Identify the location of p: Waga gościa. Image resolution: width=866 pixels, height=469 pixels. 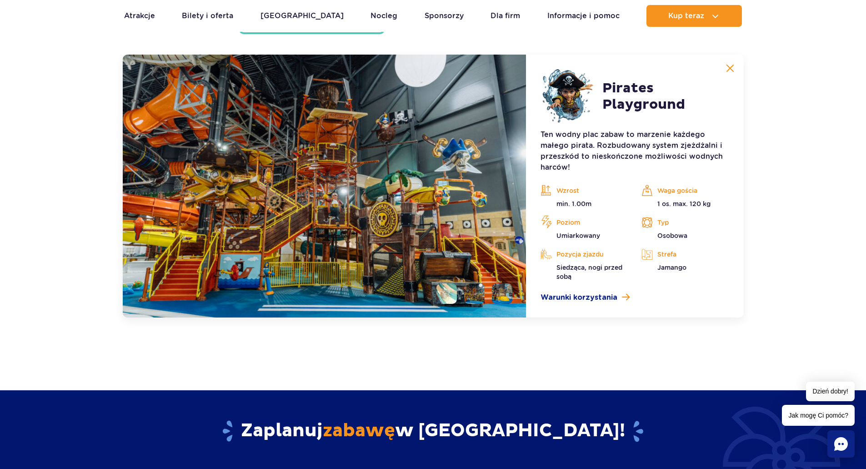
(685, 191).